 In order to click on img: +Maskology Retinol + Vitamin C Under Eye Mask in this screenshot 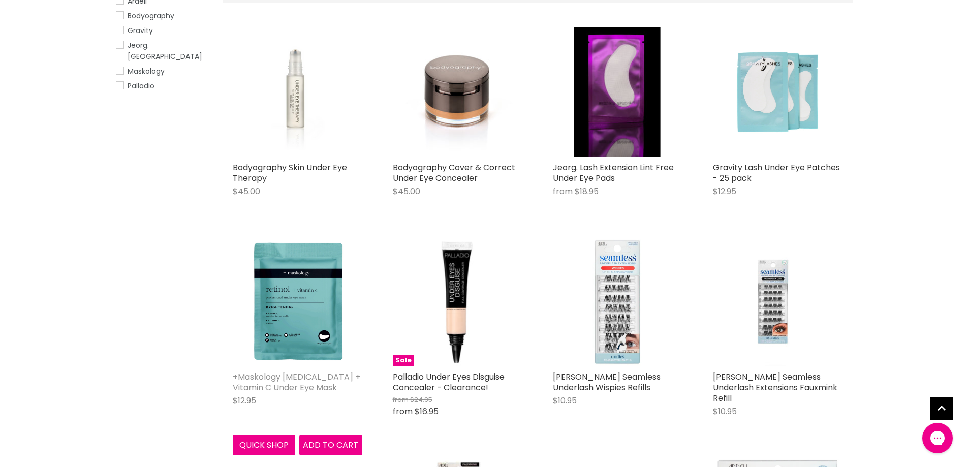, I will do `click(297, 301)`.